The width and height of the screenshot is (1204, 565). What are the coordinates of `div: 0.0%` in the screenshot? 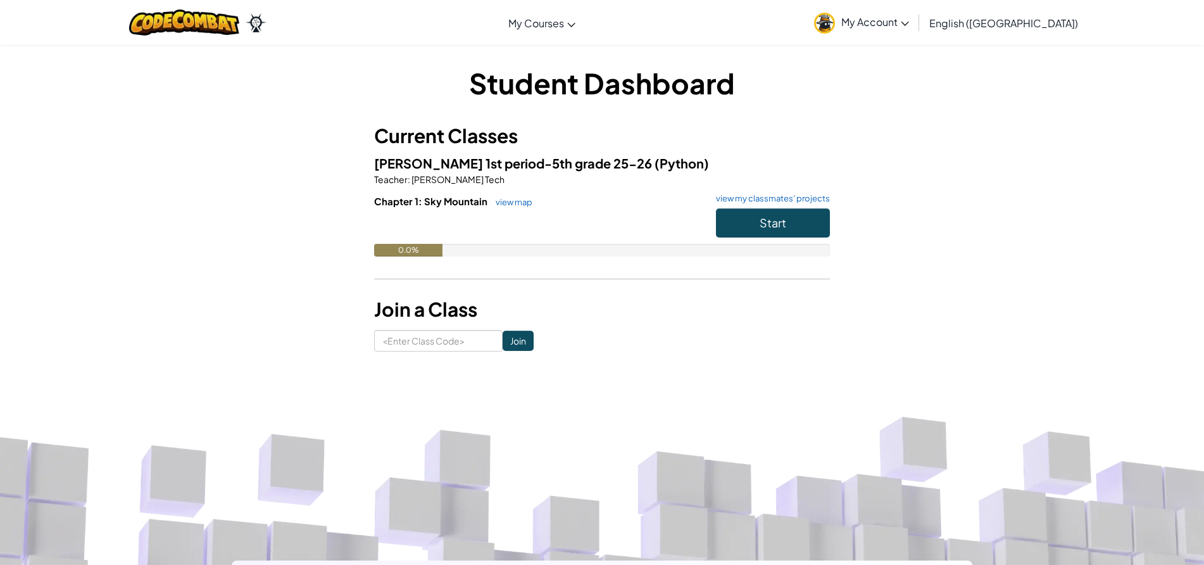 It's located at (408, 250).